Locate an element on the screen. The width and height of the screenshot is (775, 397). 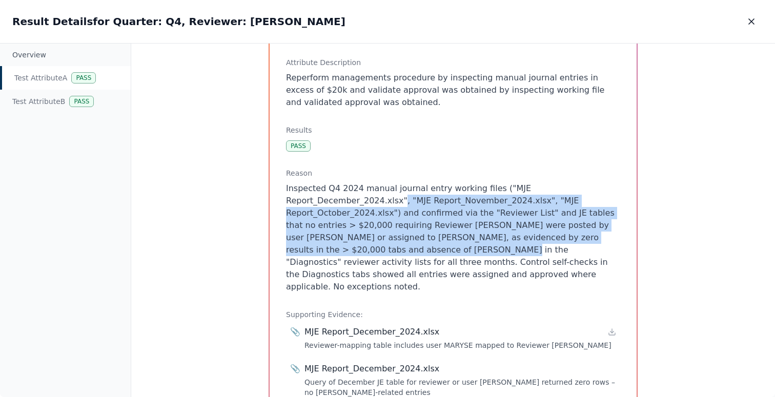
h3: Results is located at coordinates (453, 130).